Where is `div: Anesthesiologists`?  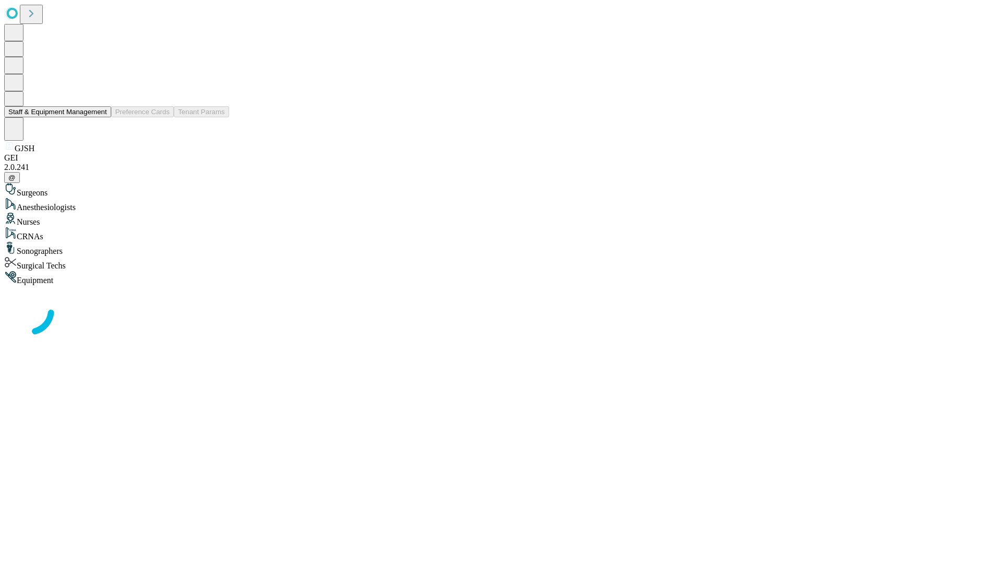
div: Anesthesiologists is located at coordinates (501, 205).